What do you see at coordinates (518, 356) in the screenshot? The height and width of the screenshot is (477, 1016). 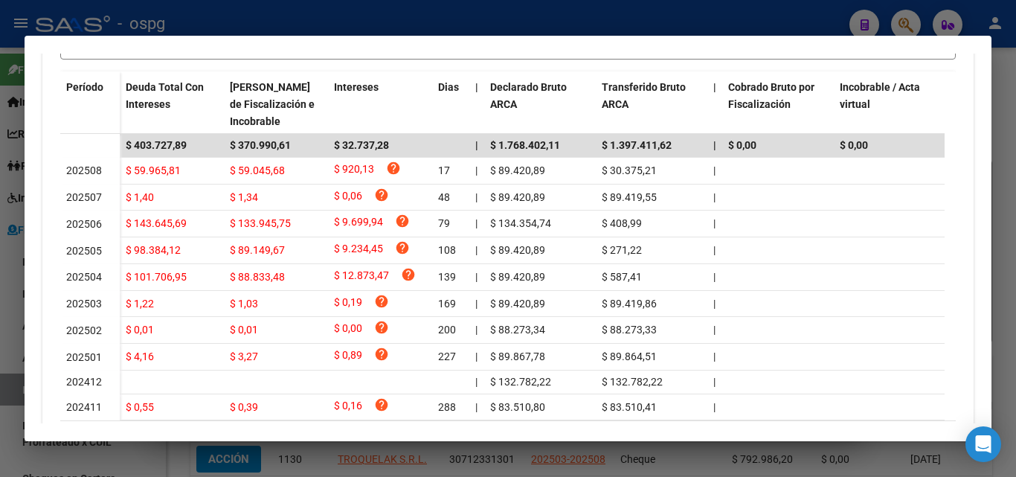 I see `span: $ 89.867,78` at bounding box center [518, 356].